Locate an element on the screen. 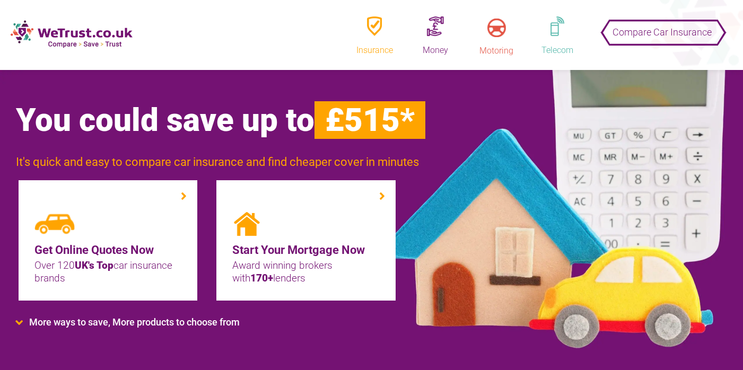 Image resolution: width=743 pixels, height=370 pixels. a: Get Online Quotes Now is located at coordinates (108, 250).